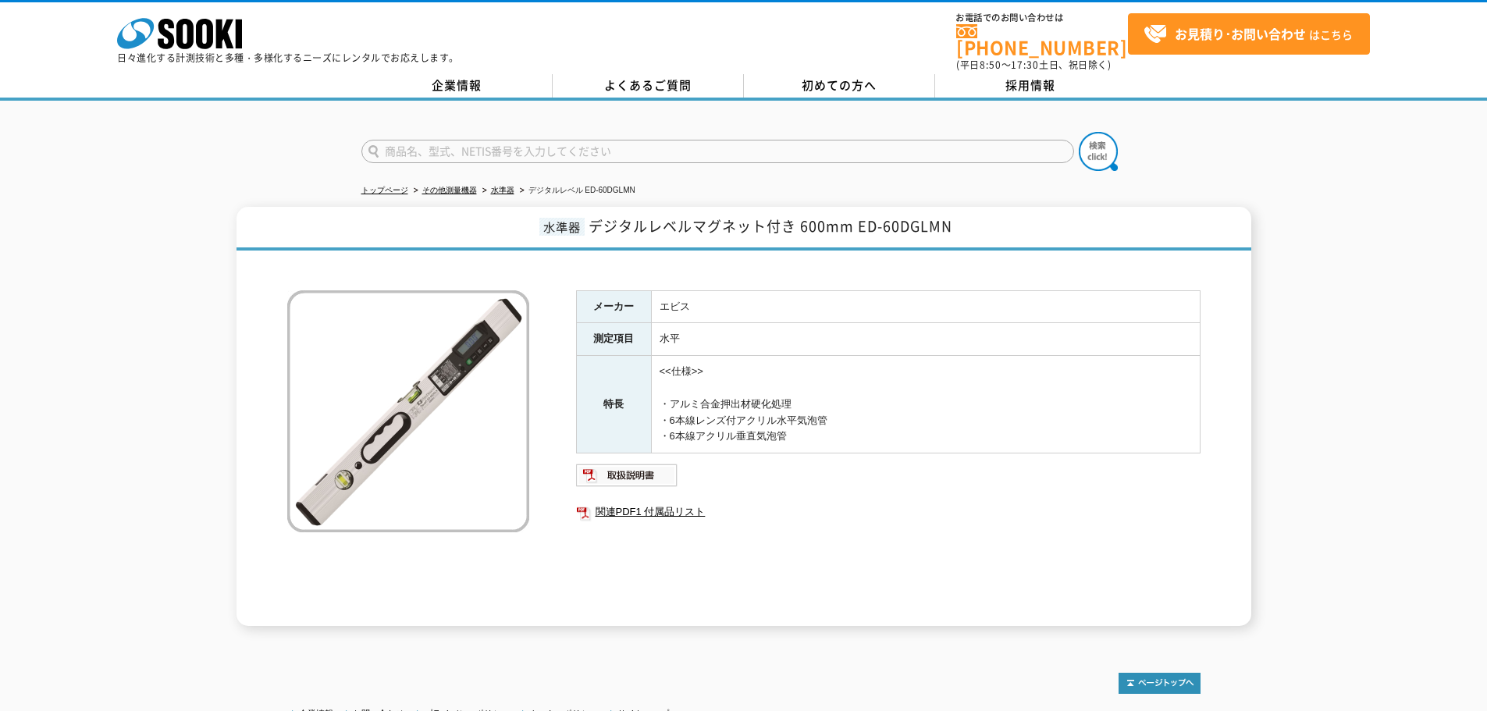 The width and height of the screenshot is (1487, 711). I want to click on span: 8:50, so click(990, 65).